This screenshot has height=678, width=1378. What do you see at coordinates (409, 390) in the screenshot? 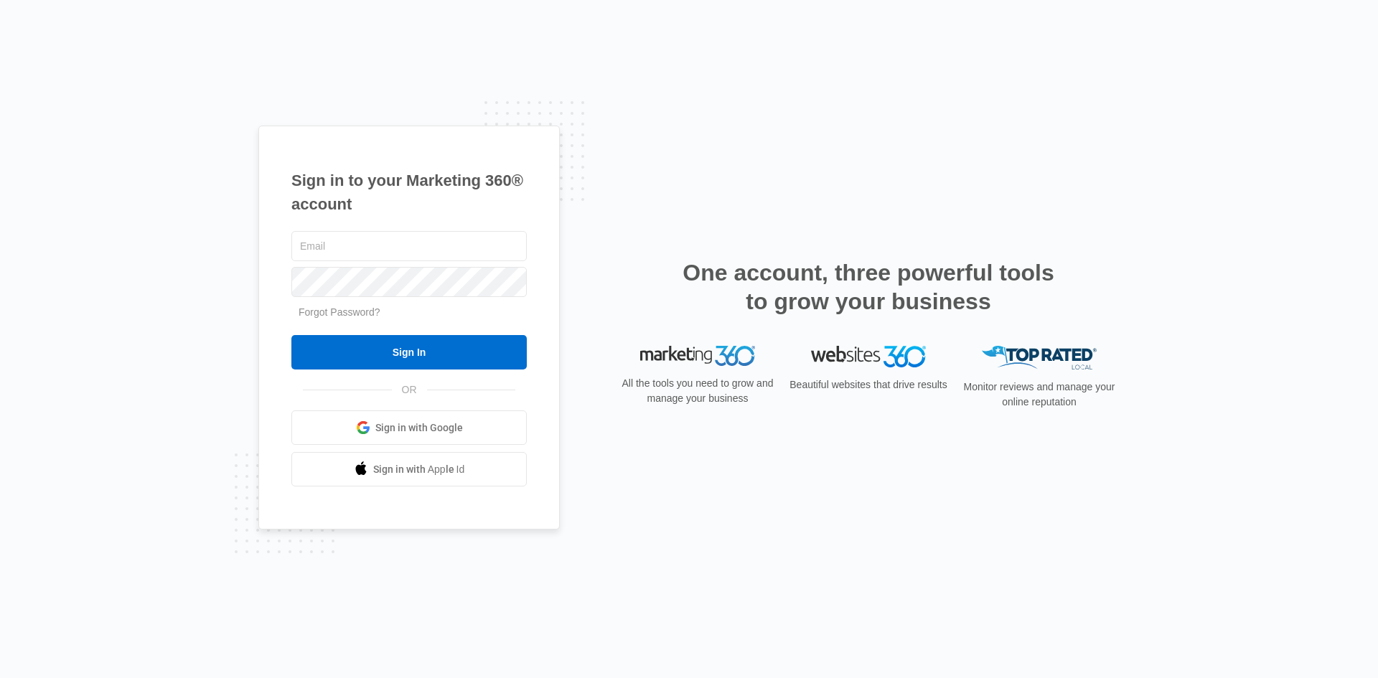
I see `span: OR` at bounding box center [409, 390].